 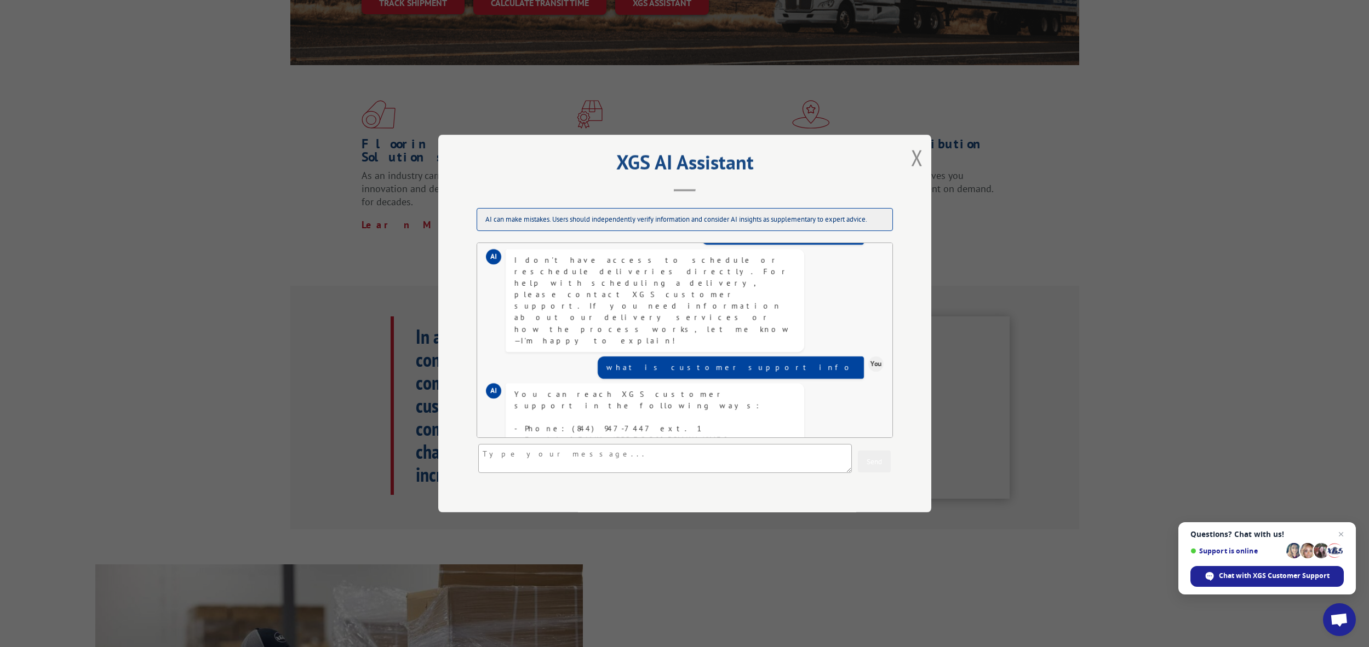 I want to click on span: Questions? Chat with us!, so click(x=1267, y=535).